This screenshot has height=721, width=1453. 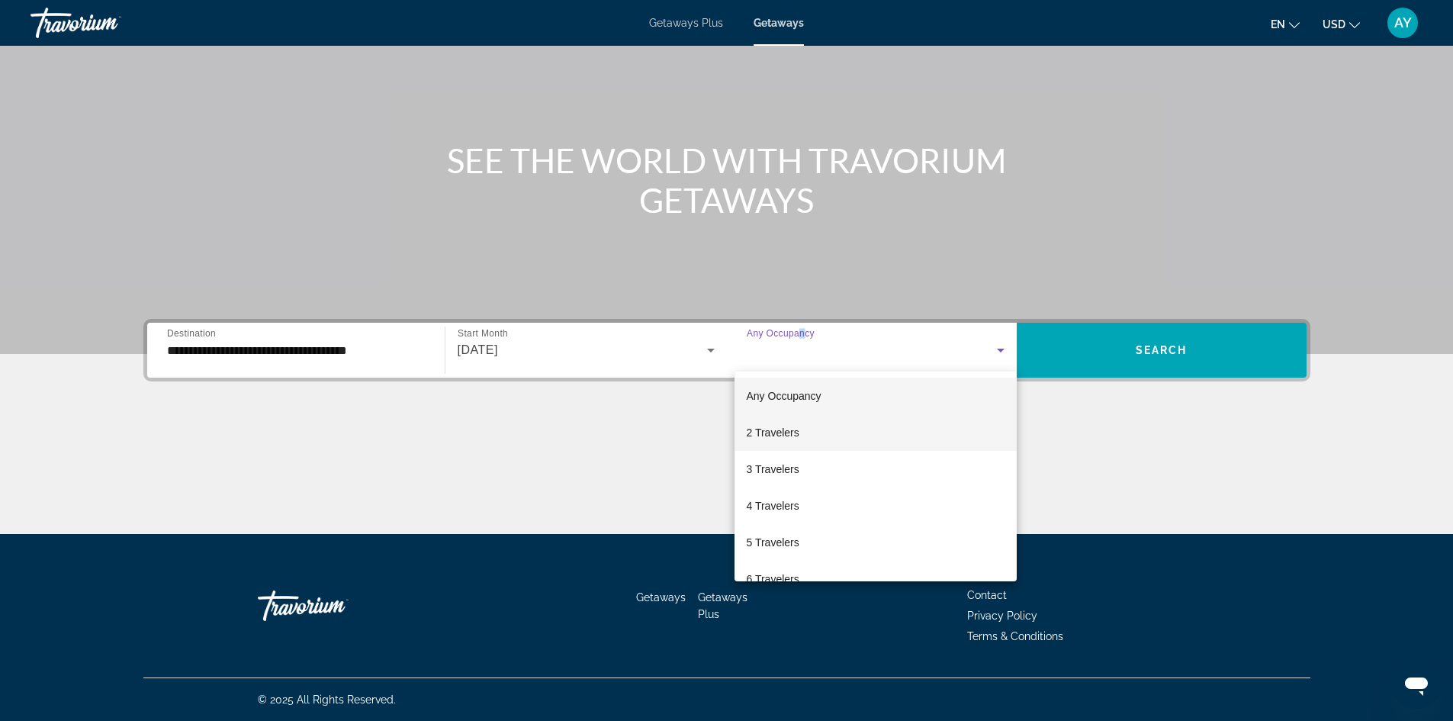 What do you see at coordinates (773, 433) in the screenshot?
I see `span: 2 Travelers` at bounding box center [773, 433].